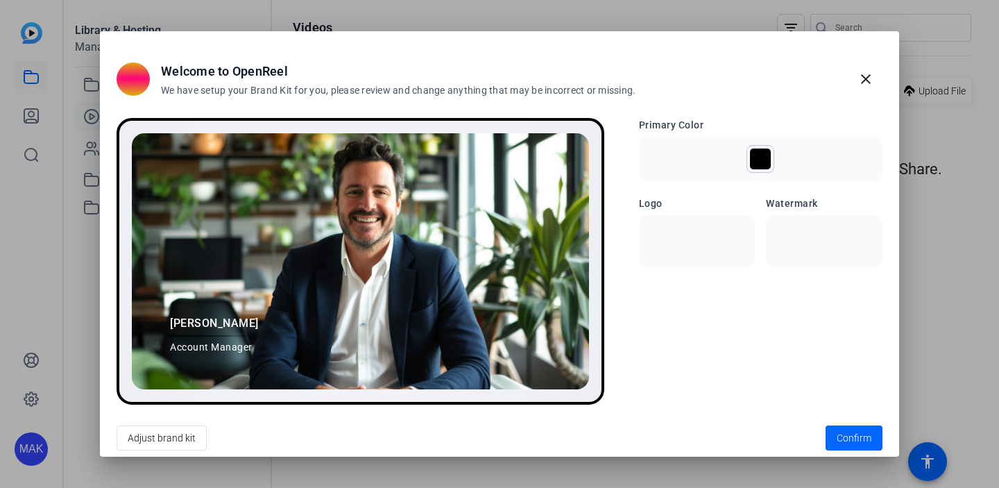  Describe the element at coordinates (162, 438) in the screenshot. I see `button: Adjust brand kit` at that location.